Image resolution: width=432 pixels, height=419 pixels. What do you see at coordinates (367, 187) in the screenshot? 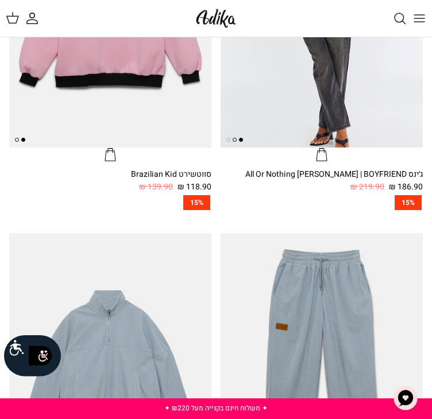
I see `span: 219.90 ₪` at bounding box center [367, 187].